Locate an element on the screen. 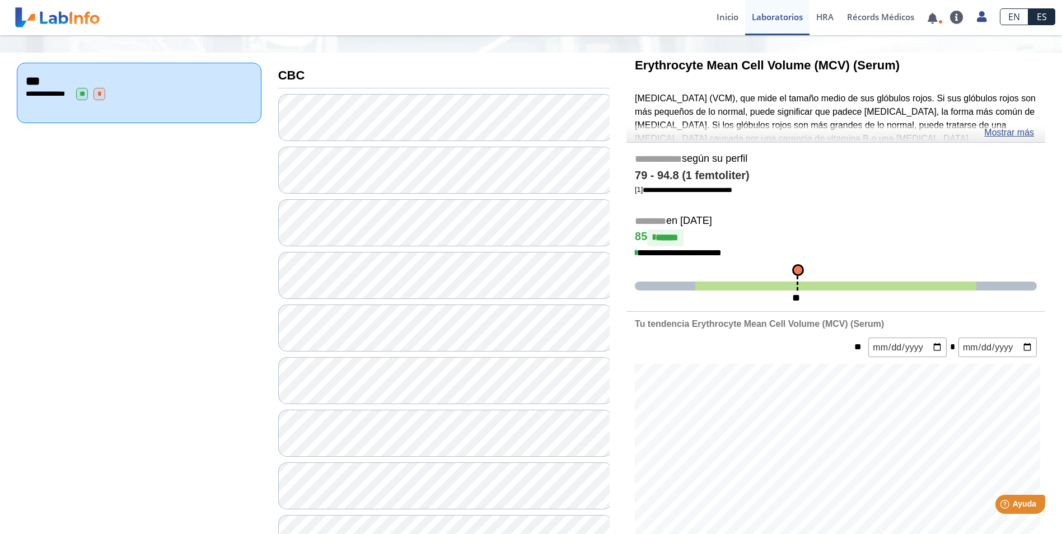  span: Ayuda is located at coordinates (62, 13).